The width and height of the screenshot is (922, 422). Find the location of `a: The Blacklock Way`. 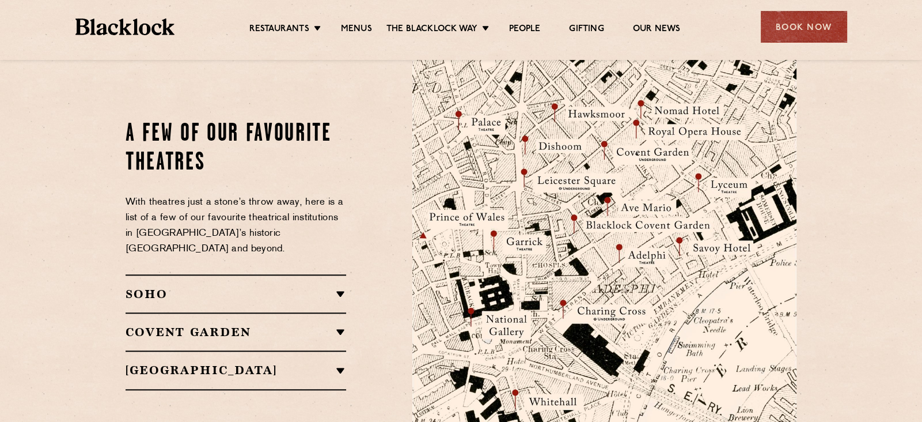

a: The Blacklock Way is located at coordinates (432, 30).